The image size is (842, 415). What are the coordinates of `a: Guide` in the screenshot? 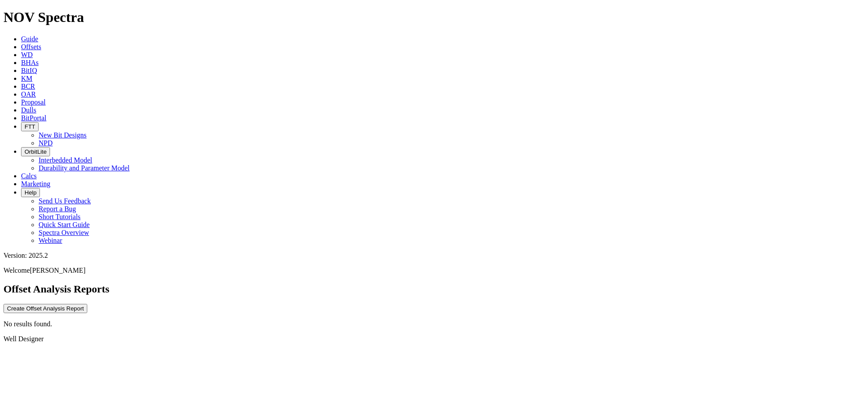 It's located at (29, 39).